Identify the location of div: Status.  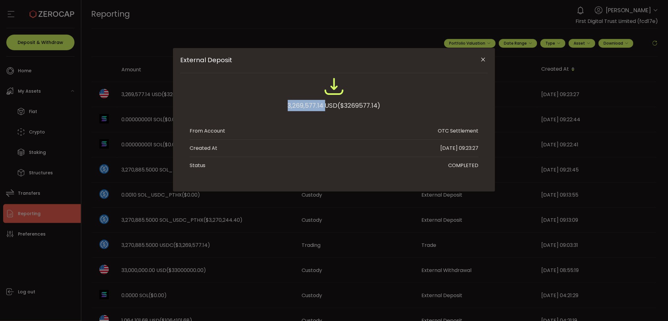
(197, 166).